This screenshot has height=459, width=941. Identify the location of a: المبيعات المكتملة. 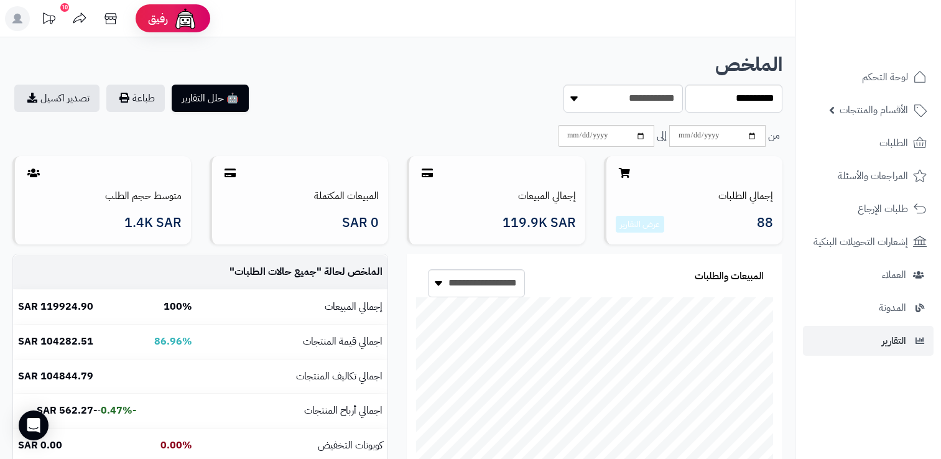
(346, 196).